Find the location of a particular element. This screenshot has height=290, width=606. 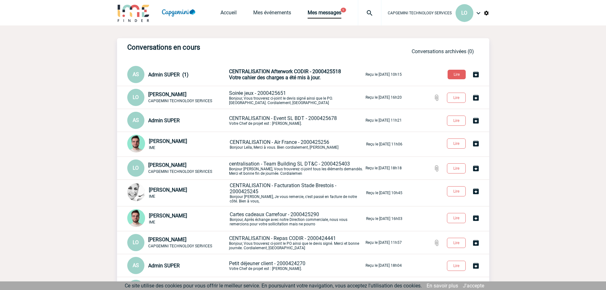

button: 1 is located at coordinates (343, 10).